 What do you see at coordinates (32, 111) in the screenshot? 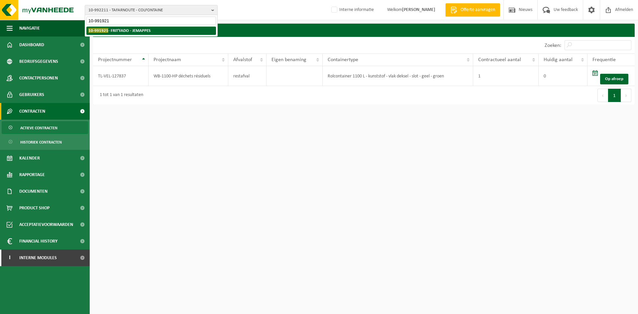
I see `span: Contracten` at bounding box center [32, 111].